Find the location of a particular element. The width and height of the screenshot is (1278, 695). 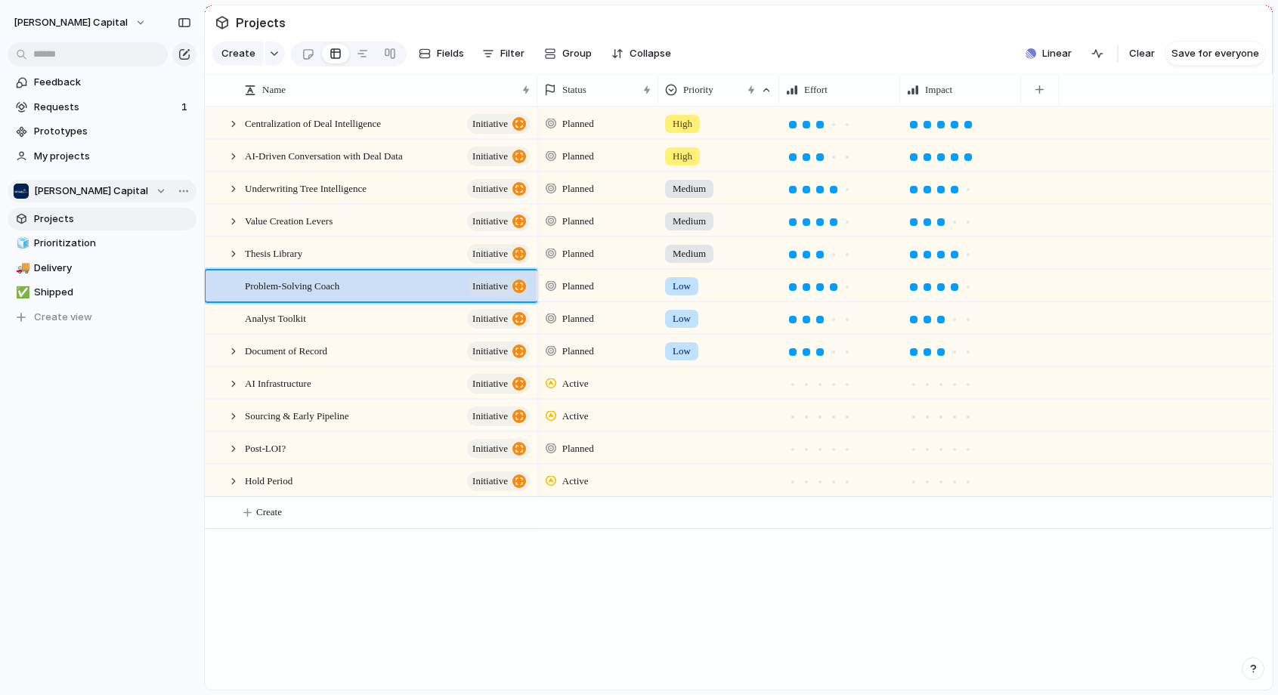

button: Create view is located at coordinates (102, 317).